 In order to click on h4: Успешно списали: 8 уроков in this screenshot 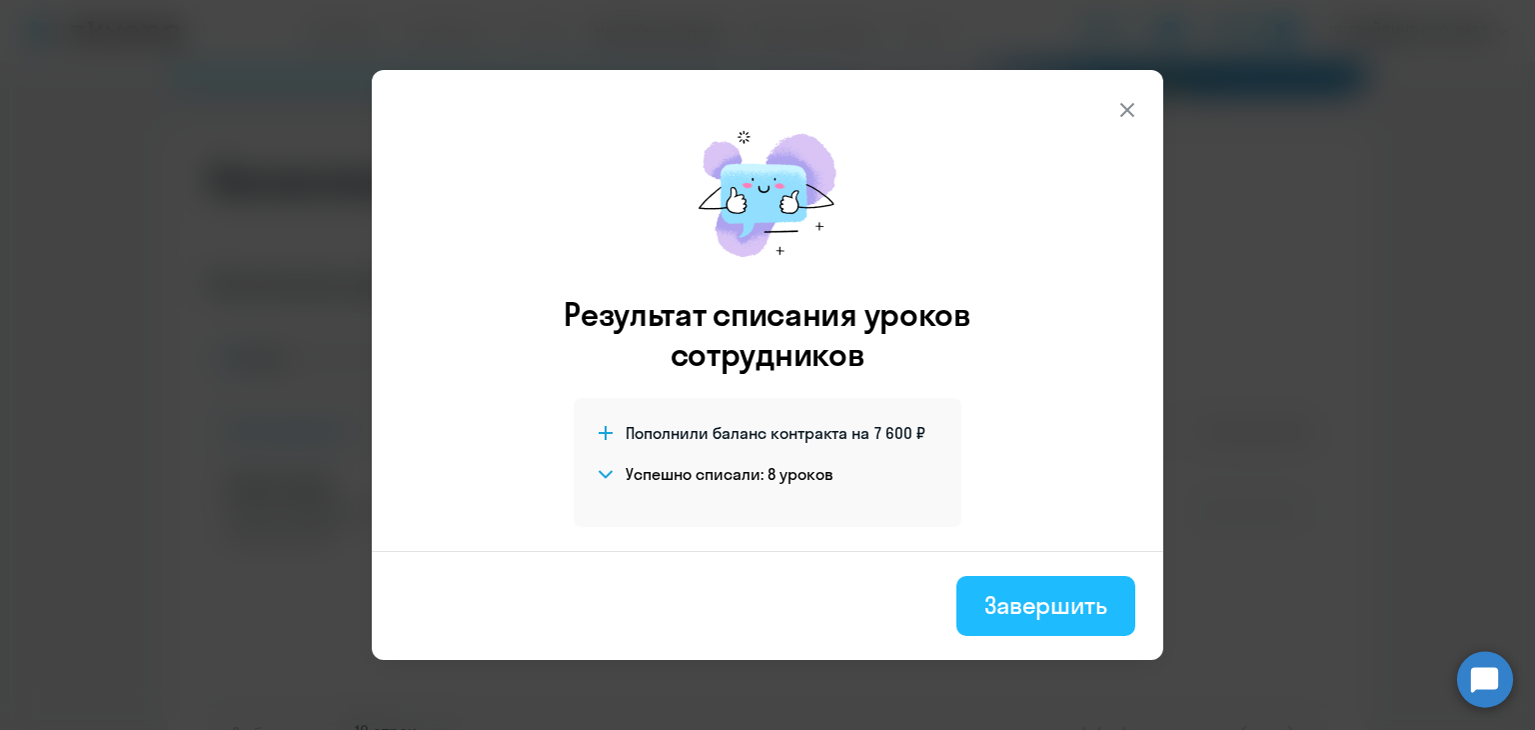, I will do `click(730, 474)`.